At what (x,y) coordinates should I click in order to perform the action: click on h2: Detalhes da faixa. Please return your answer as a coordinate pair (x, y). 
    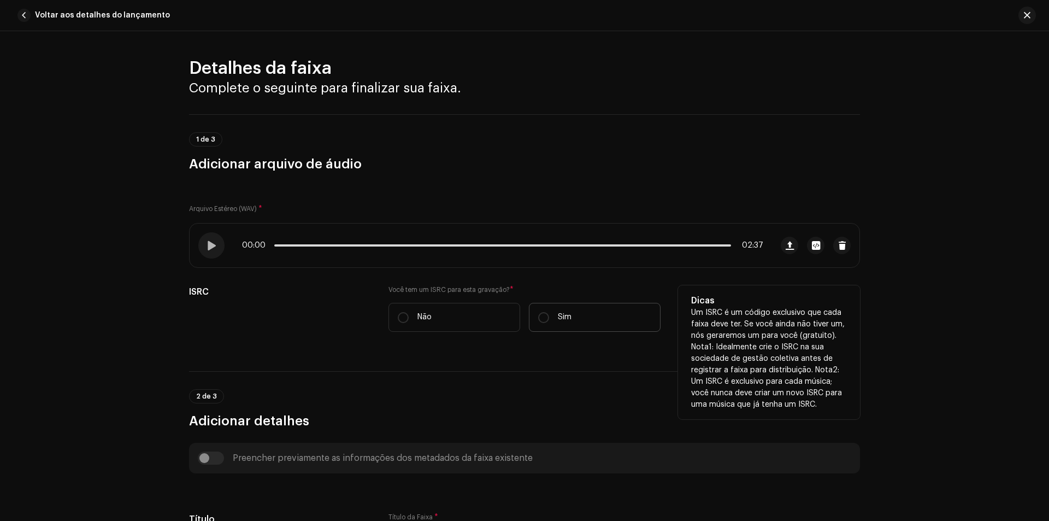
    Looking at the image, I should click on (525, 68).